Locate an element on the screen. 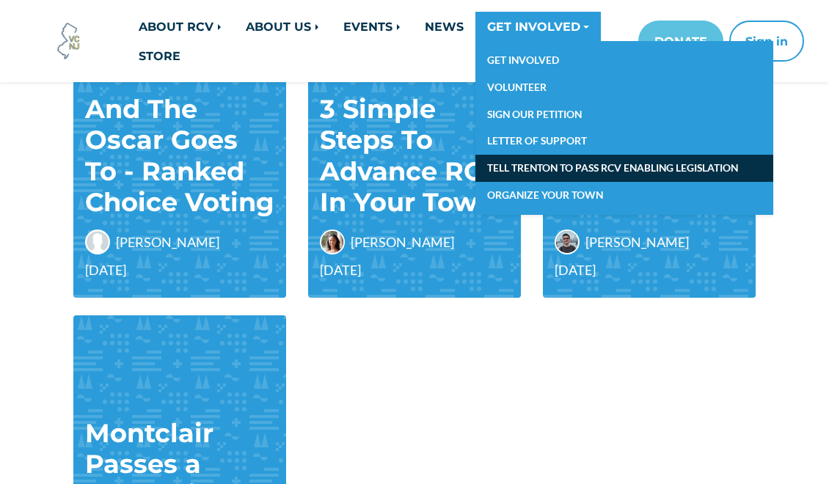 This screenshot has width=829, height=484. a: VOLUNTEER is located at coordinates (624, 87).